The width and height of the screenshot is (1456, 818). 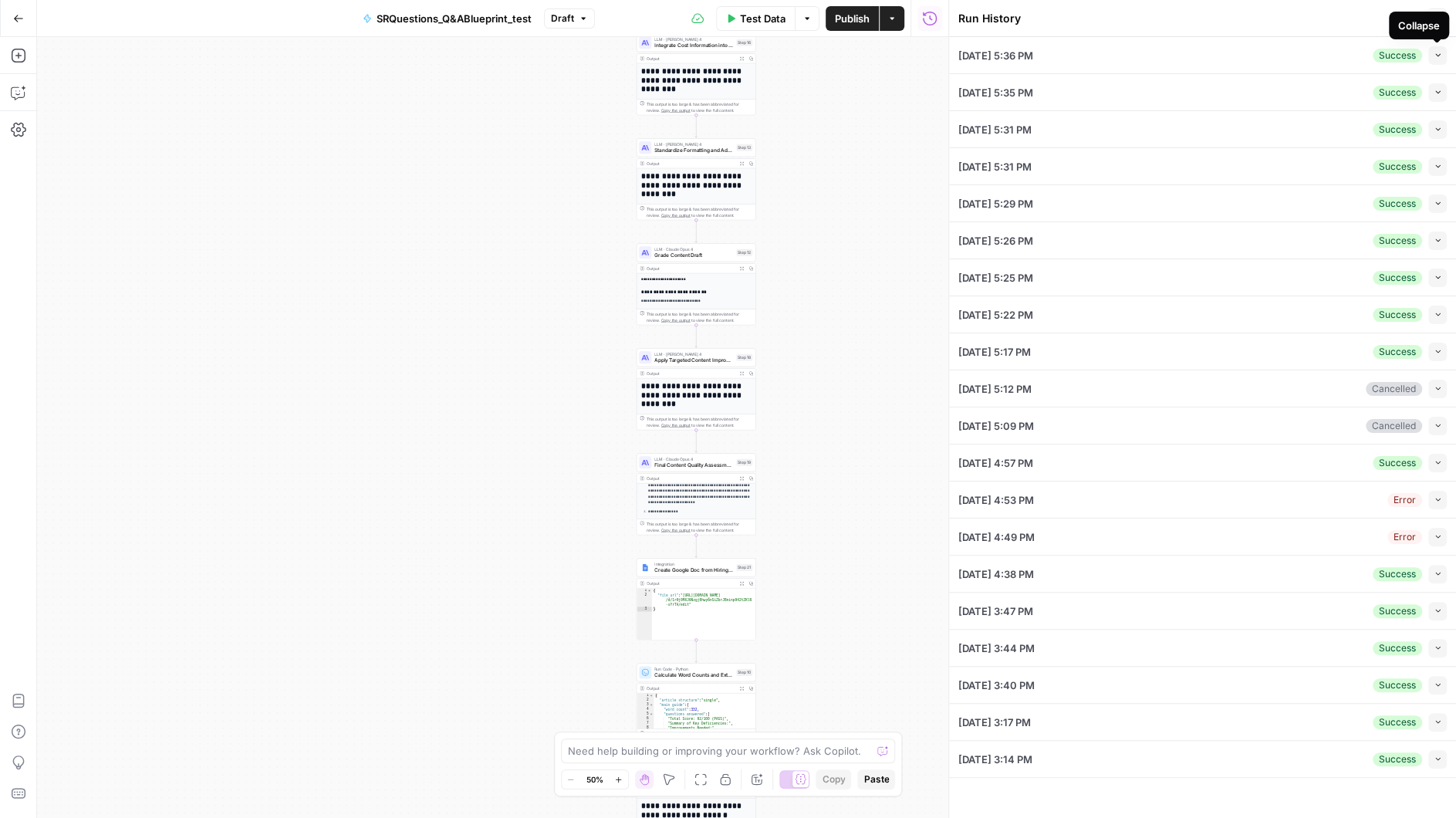 What do you see at coordinates (693, 465) in the screenshot?
I see `span: Final Content Quality Assessment` at bounding box center [693, 465].